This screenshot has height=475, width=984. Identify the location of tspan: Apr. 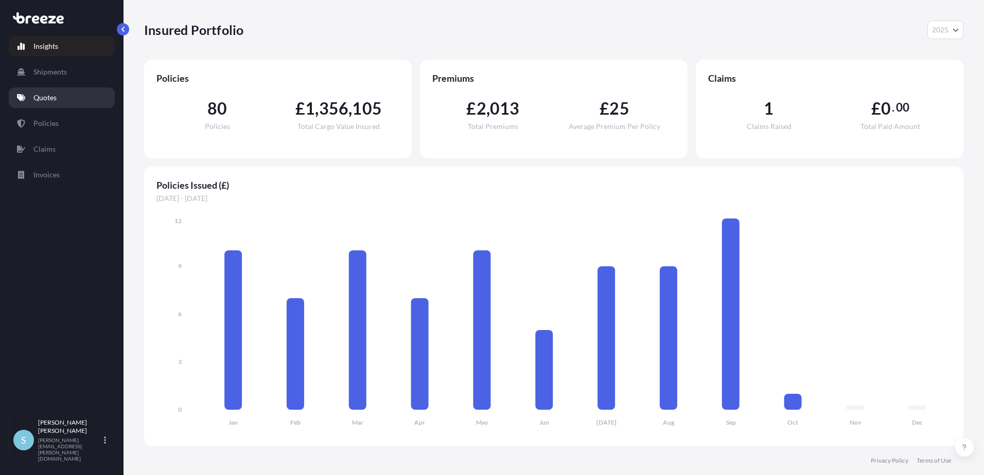
(419, 422).